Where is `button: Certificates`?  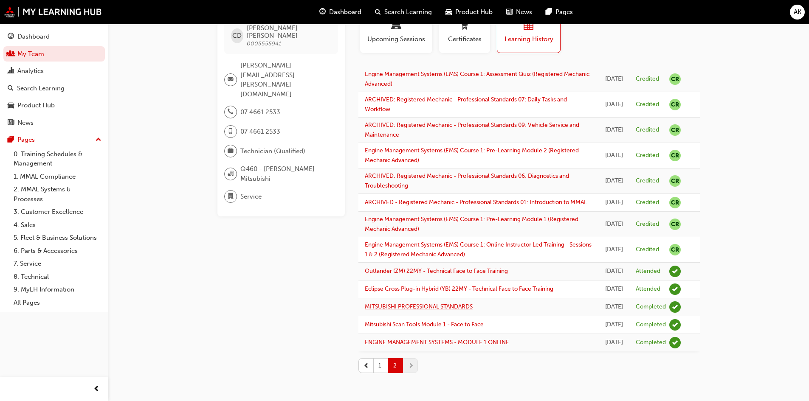 button: Certificates is located at coordinates (465, 32).